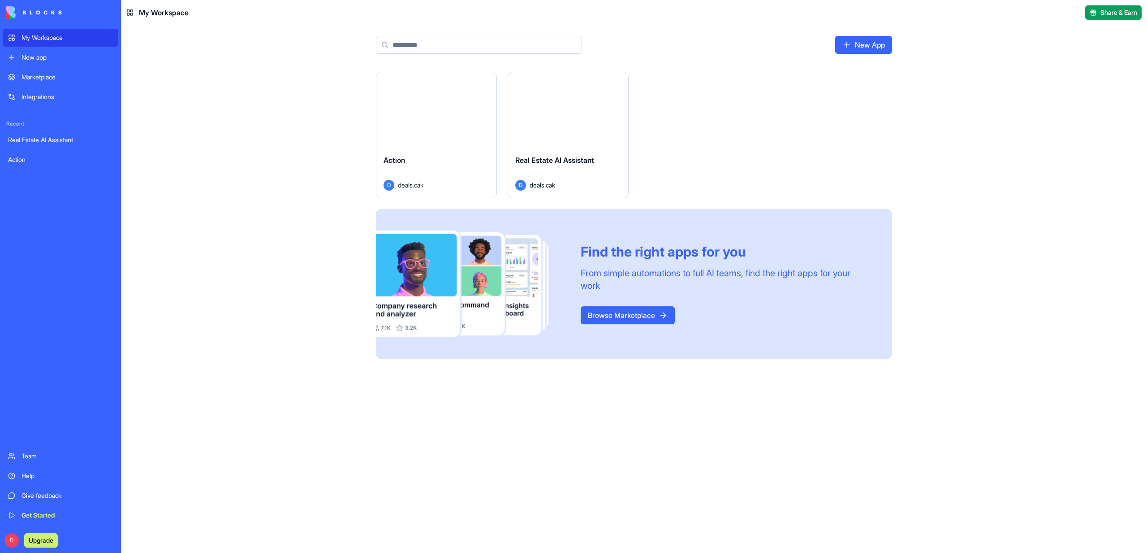  Describe the element at coordinates (726, 251) in the screenshot. I see `div: Find the right apps for you` at that location.